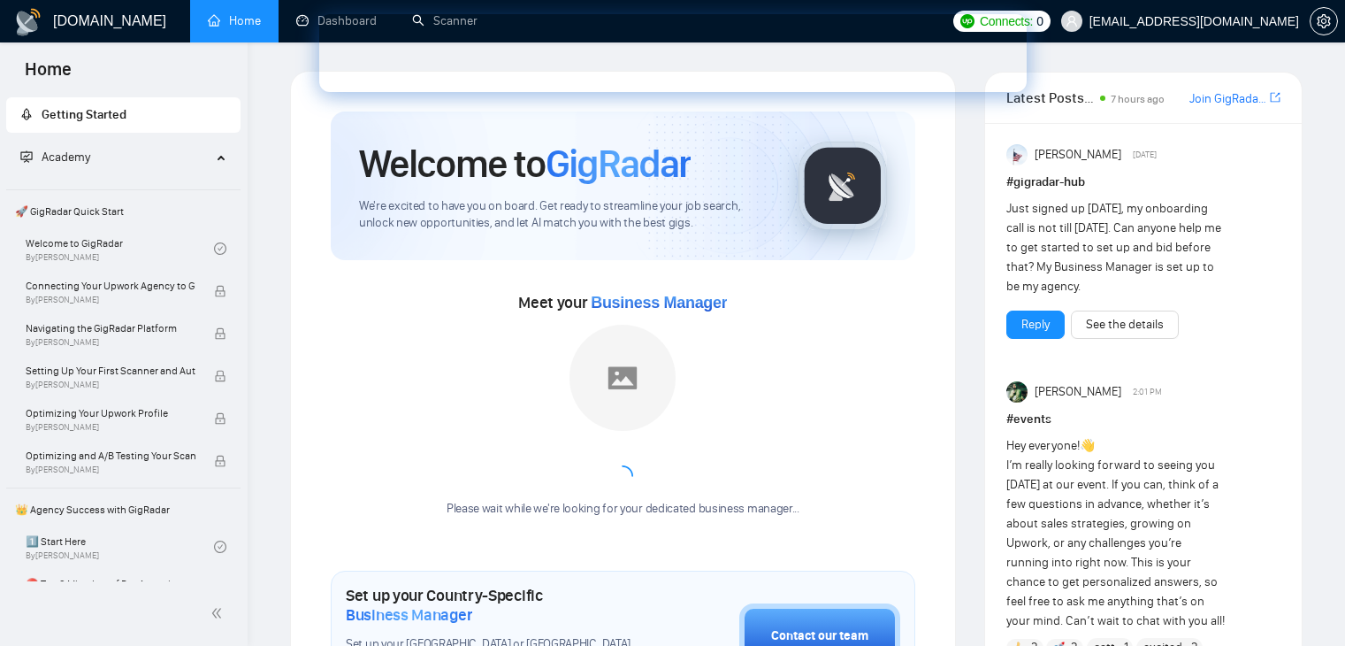  Describe the element at coordinates (1144, 419) in the screenshot. I see `h1: # events` at that location.